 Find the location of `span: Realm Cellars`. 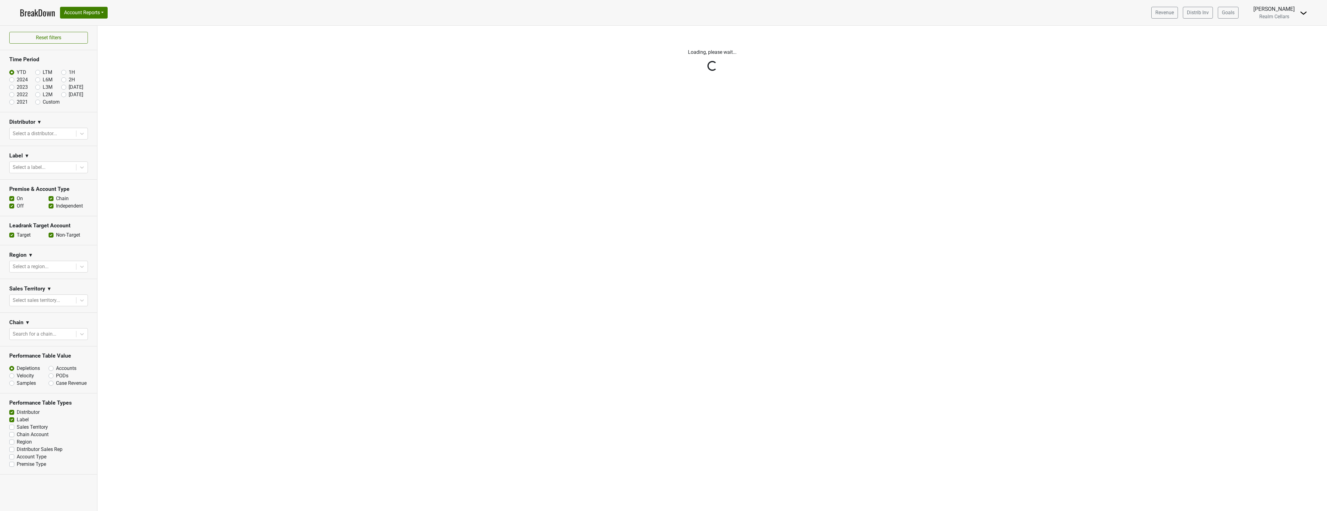

span: Realm Cellars is located at coordinates (1274, 16).